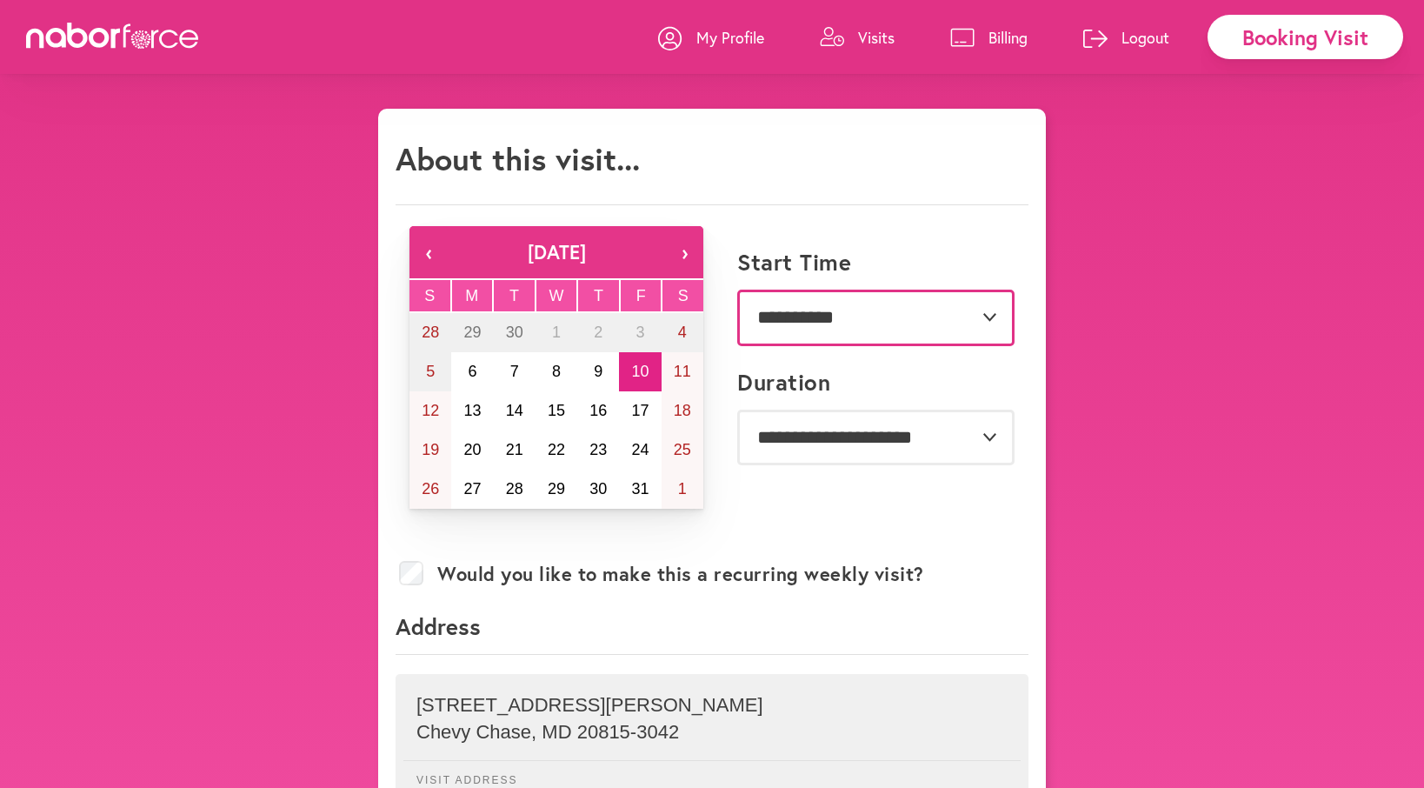 The image size is (1424, 788). I want to click on abbr: Saturday, so click(683, 296).